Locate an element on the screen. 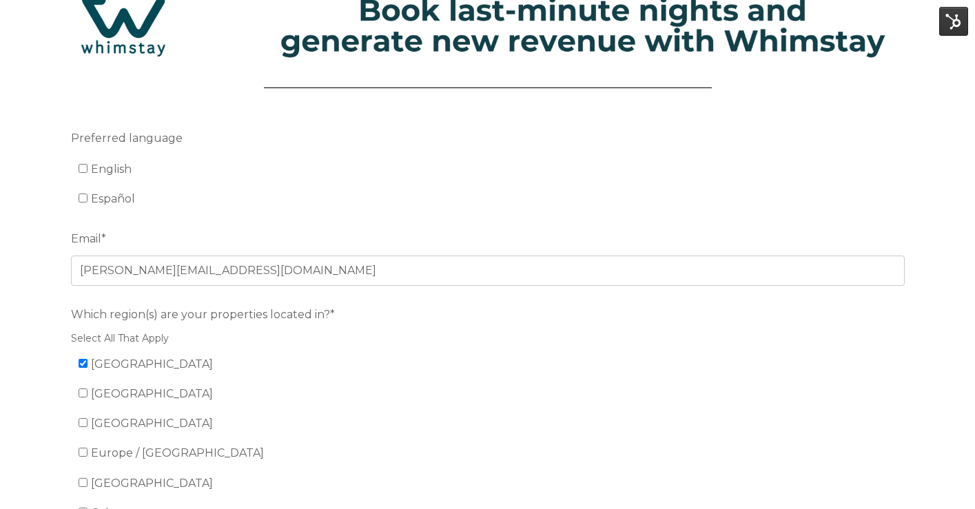  span: Preferred language is located at coordinates (127, 138).